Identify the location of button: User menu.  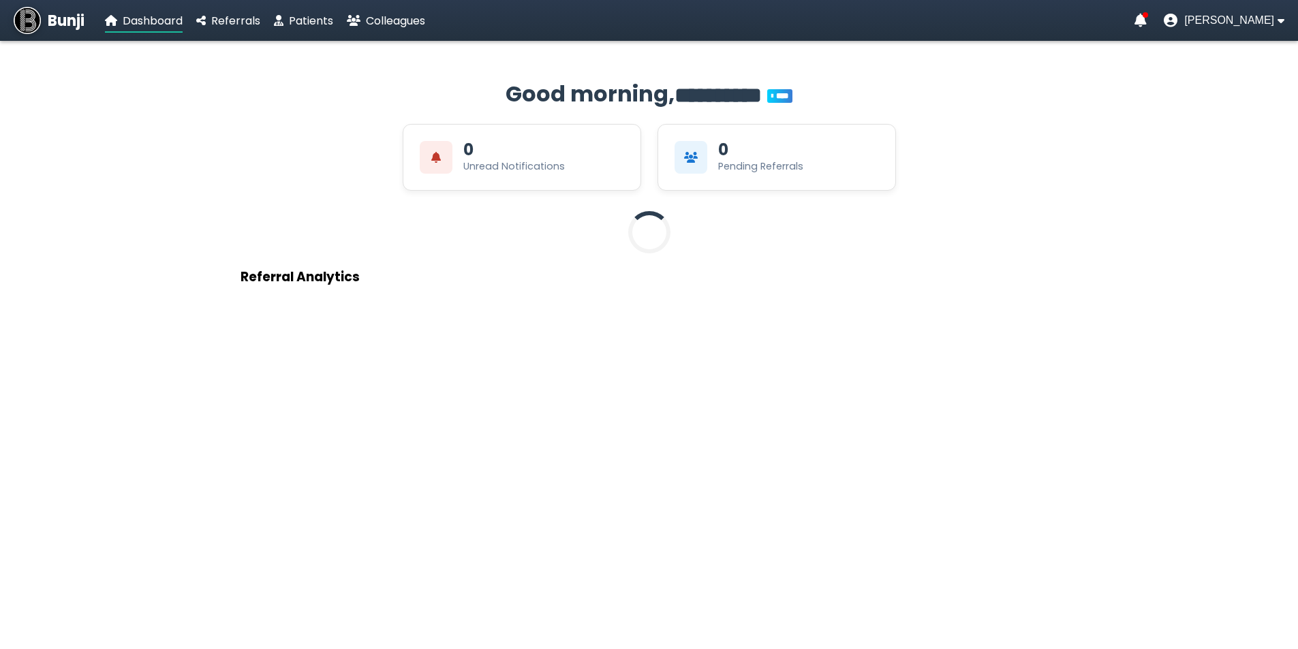
(1224, 20).